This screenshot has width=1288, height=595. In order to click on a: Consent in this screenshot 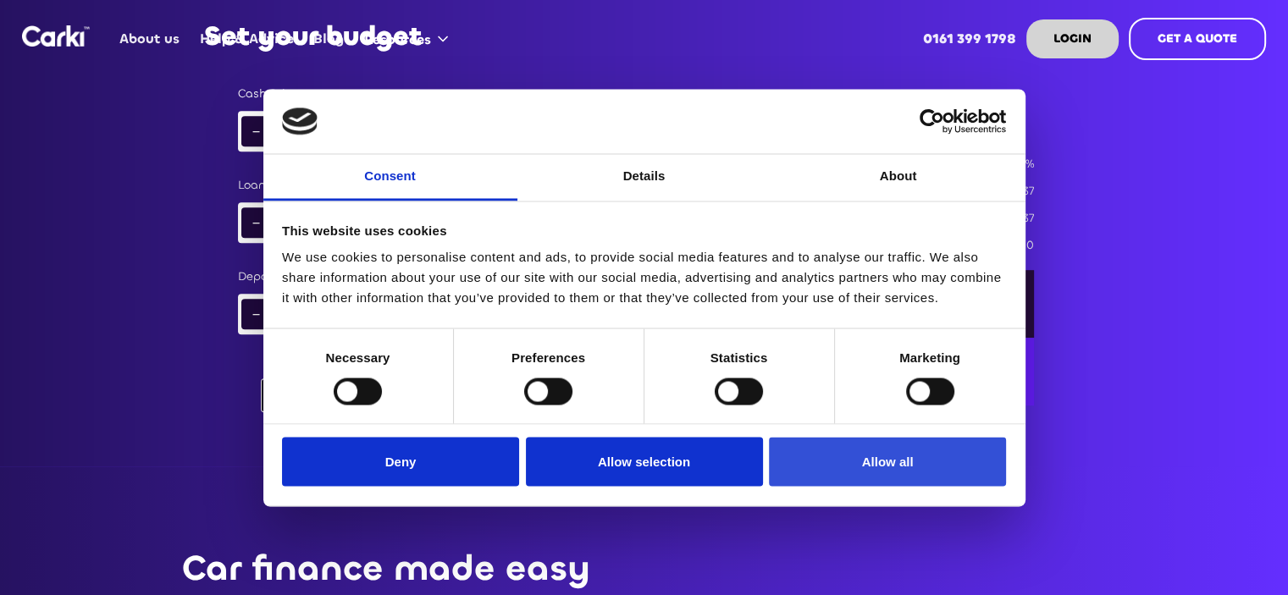, I will do `click(390, 178)`.